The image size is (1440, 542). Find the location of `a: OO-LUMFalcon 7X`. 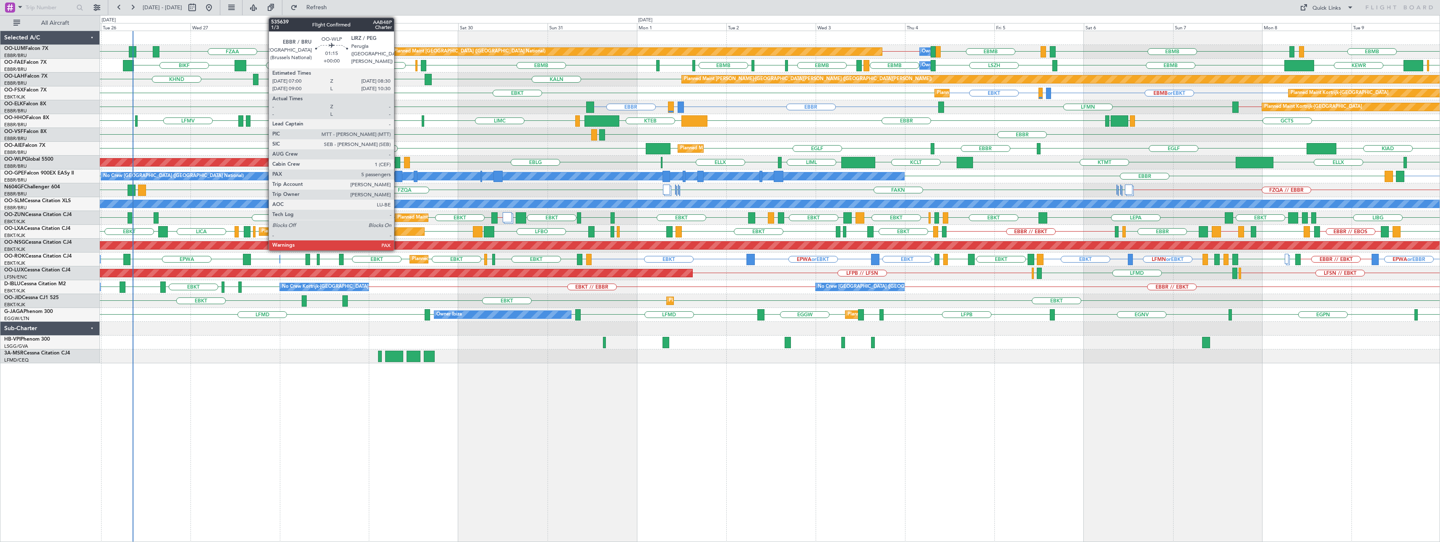

a: OO-LUMFalcon 7X is located at coordinates (26, 49).